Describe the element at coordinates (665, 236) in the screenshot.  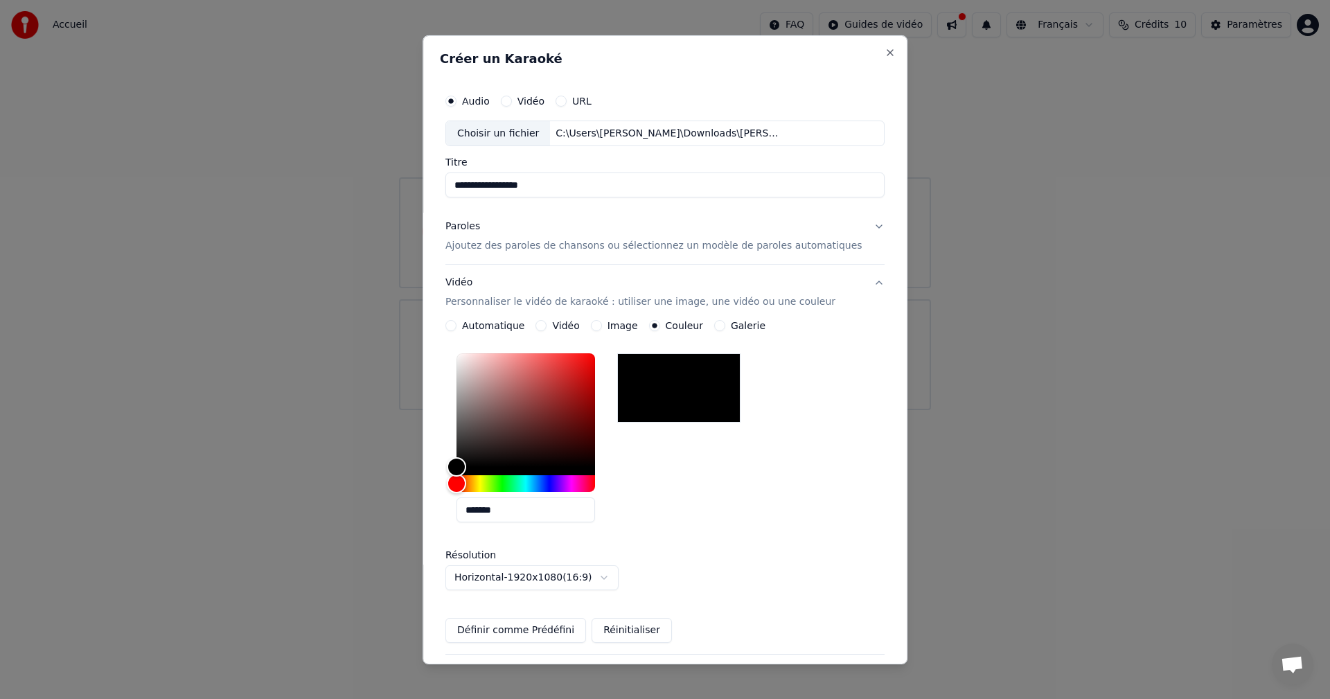
I see `button: ParolesAjoutez des paroles de chansons ou sélectionnez un modèle de paroles automatiques` at that location.